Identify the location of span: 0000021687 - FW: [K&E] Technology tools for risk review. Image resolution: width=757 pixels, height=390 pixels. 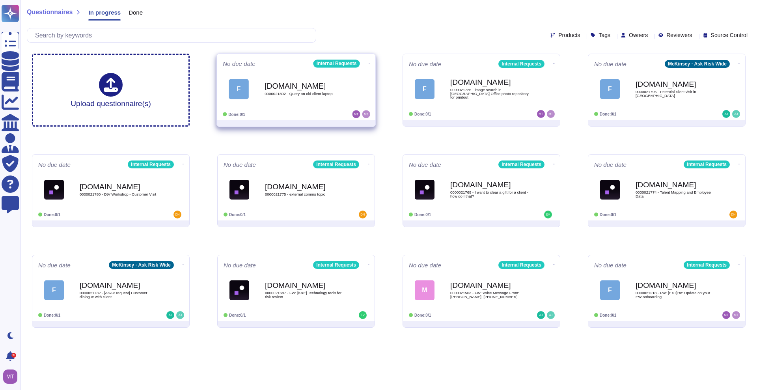
(304, 295).